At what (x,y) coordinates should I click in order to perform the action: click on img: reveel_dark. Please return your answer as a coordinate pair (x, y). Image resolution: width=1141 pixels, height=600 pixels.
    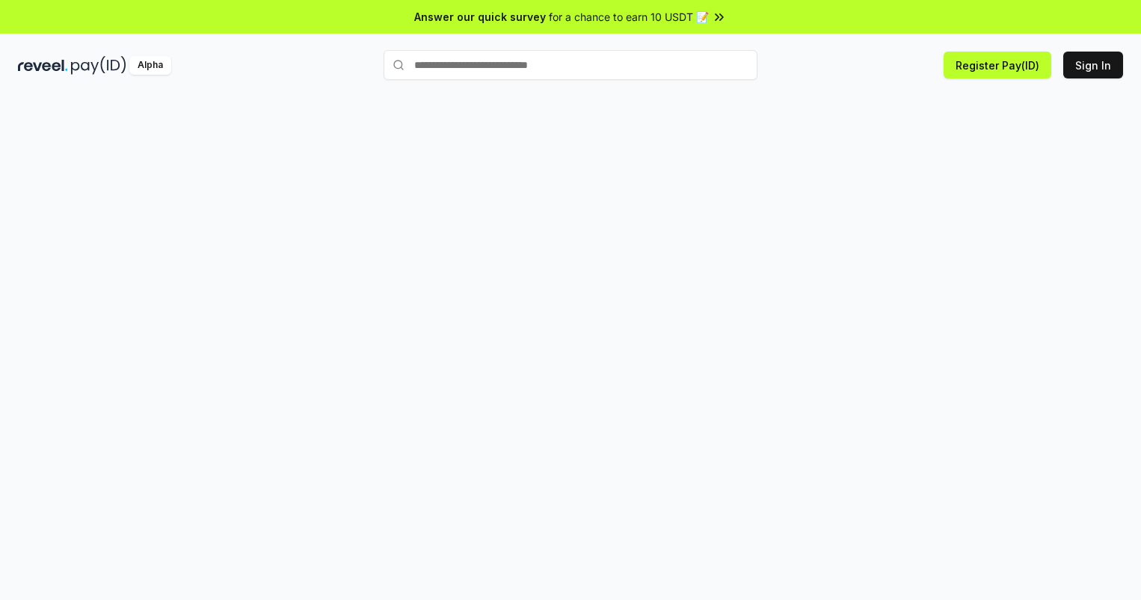
    Looking at the image, I should click on (43, 65).